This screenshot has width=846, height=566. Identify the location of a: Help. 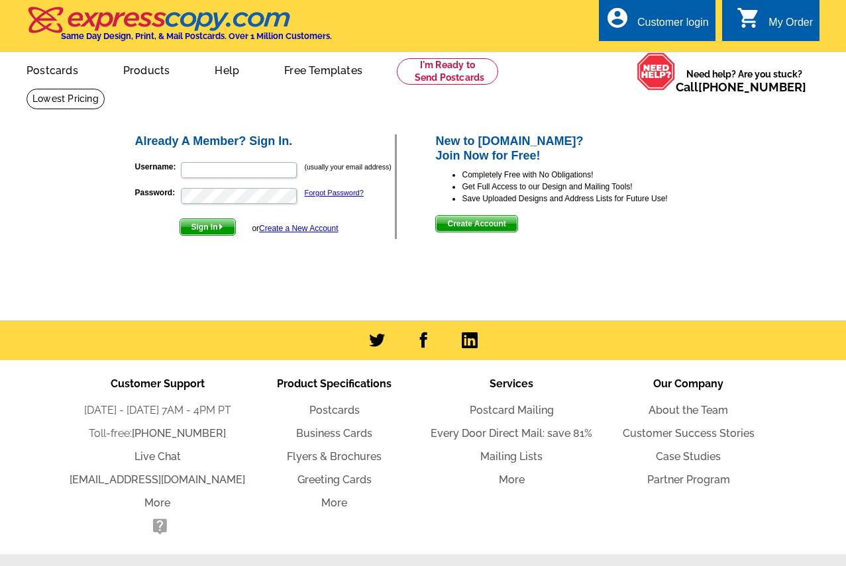
(226, 69).